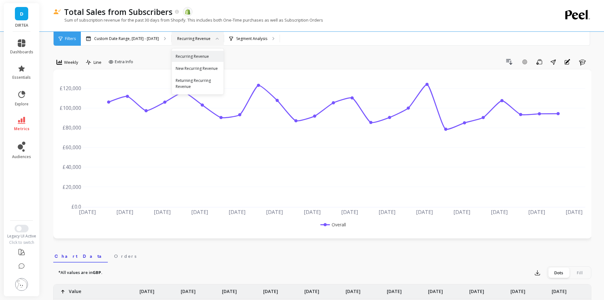 The width and height of the screenshot is (604, 300). Describe the element at coordinates (22, 228) in the screenshot. I see `button: Switch to New UI` at that location.